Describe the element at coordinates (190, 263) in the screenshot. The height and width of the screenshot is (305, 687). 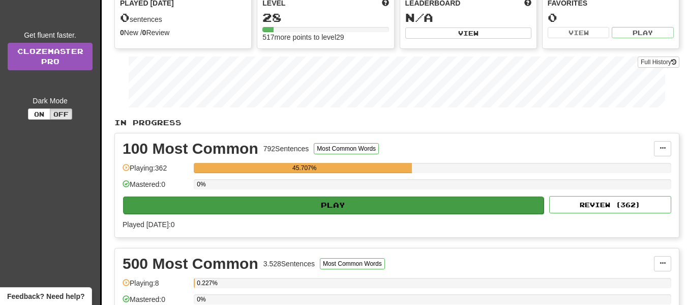
I see `div: 500 Most Common` at that location.